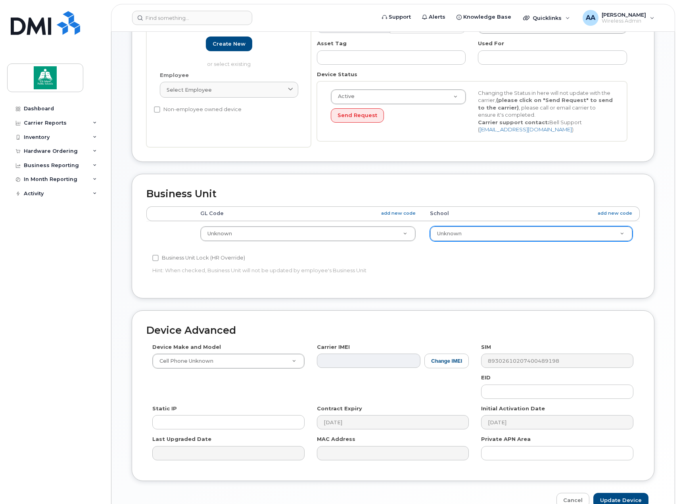 The width and height of the screenshot is (679, 504). Describe the element at coordinates (547, 18) in the screenshot. I see `span: Quicklinks` at that location.